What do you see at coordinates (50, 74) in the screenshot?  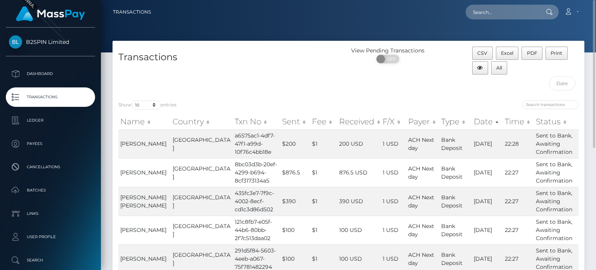 I see `p: Dashboard` at bounding box center [50, 74].